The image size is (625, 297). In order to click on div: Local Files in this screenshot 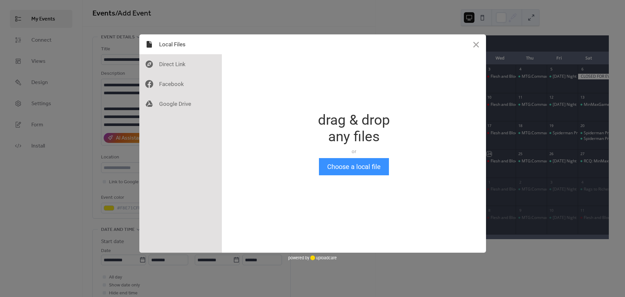, I will do `click(181, 44)`.